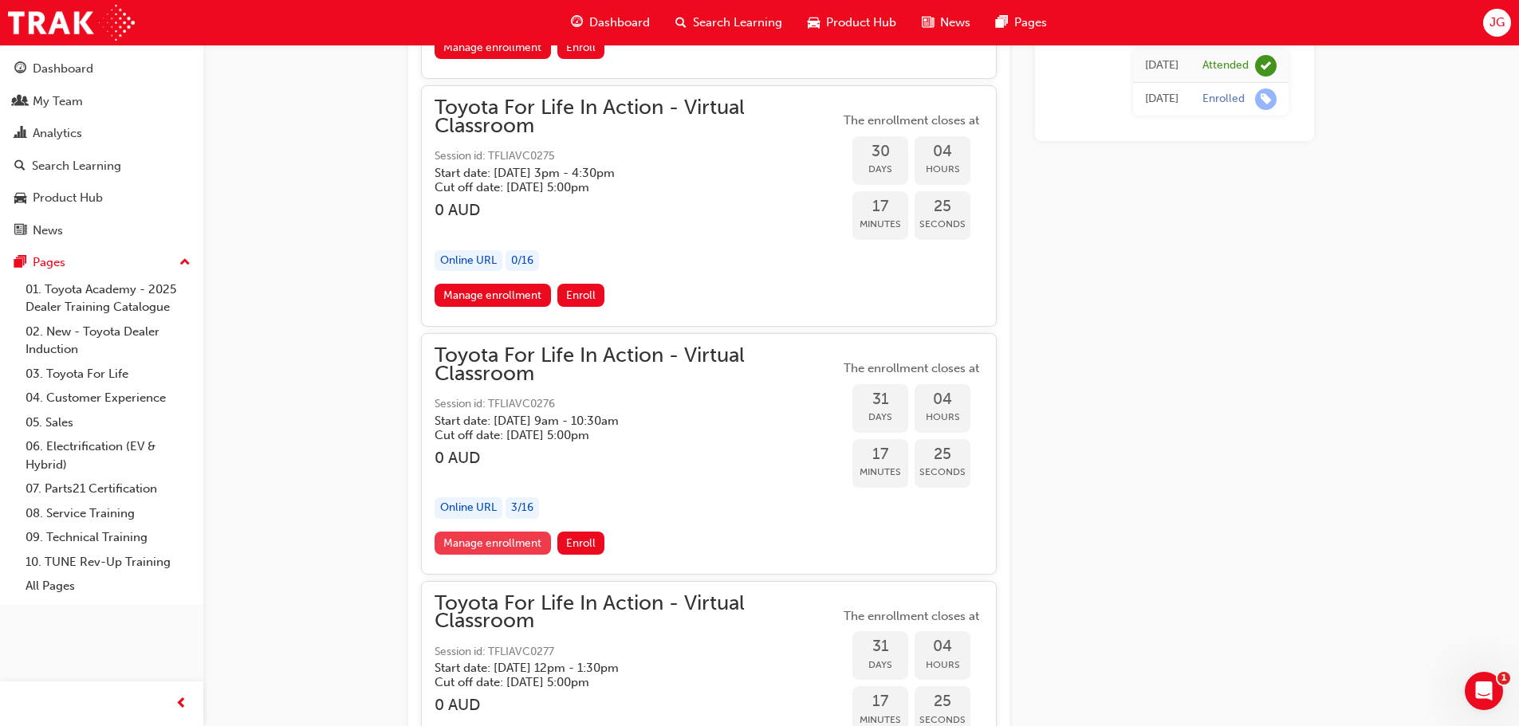  What do you see at coordinates (181, 704) in the screenshot?
I see `span: prev-icon` at bounding box center [181, 704].